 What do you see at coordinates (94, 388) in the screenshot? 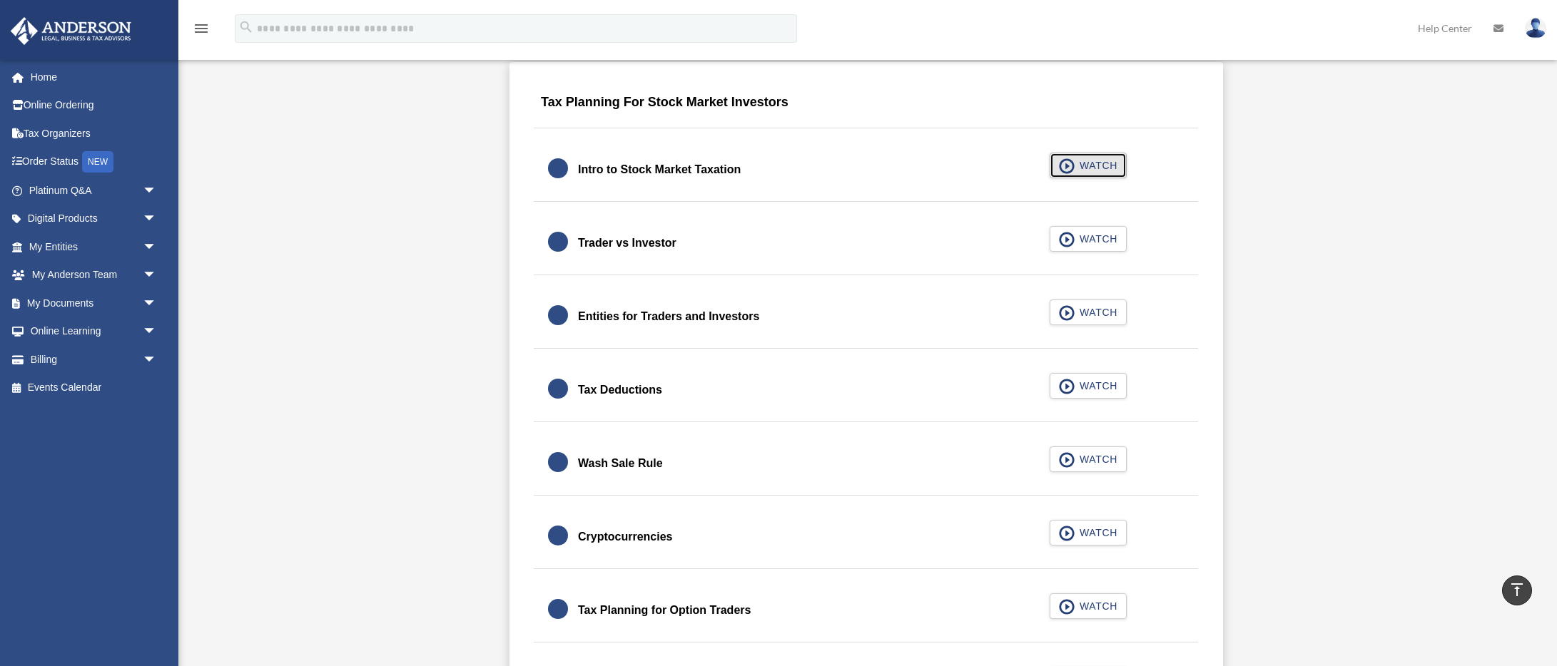
I see `a: Events Calendar` at bounding box center [94, 388].